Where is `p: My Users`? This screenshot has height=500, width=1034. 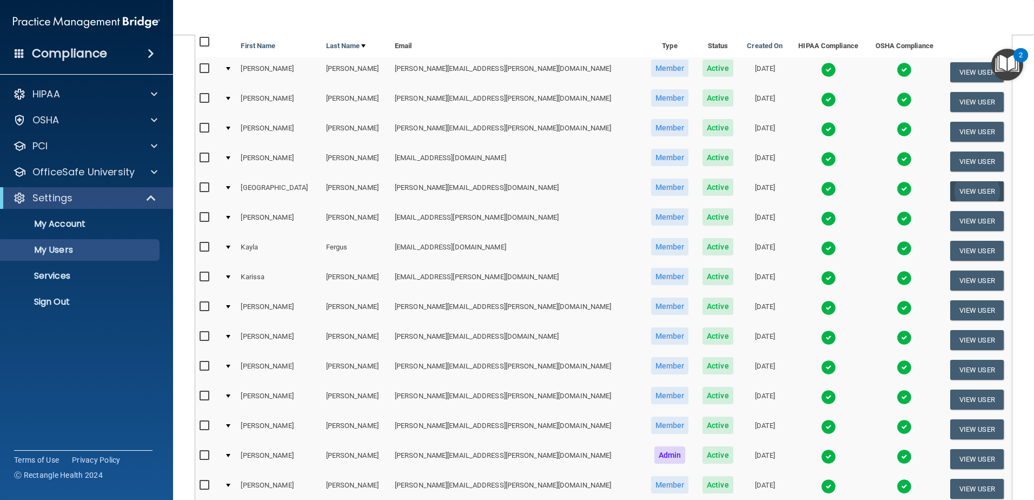 p: My Users is located at coordinates (81, 250).